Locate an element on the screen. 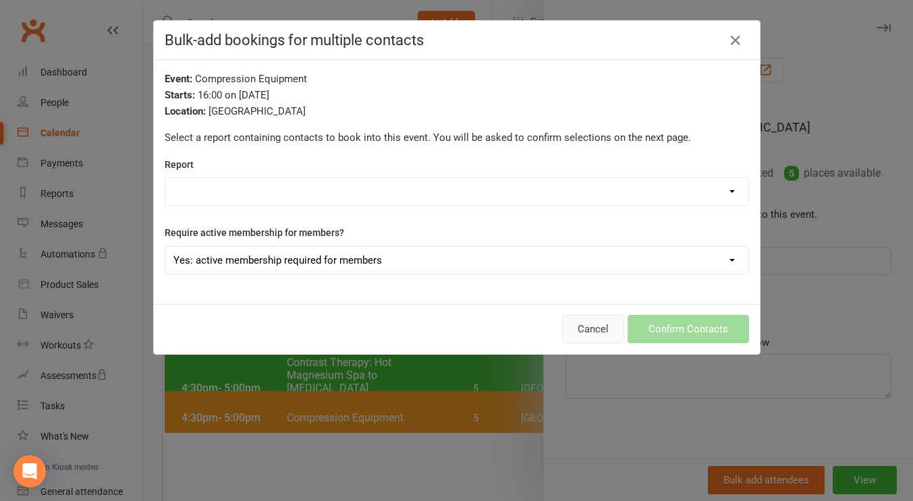 The height and width of the screenshot is (501, 913). button: Cancel is located at coordinates (593, 329).